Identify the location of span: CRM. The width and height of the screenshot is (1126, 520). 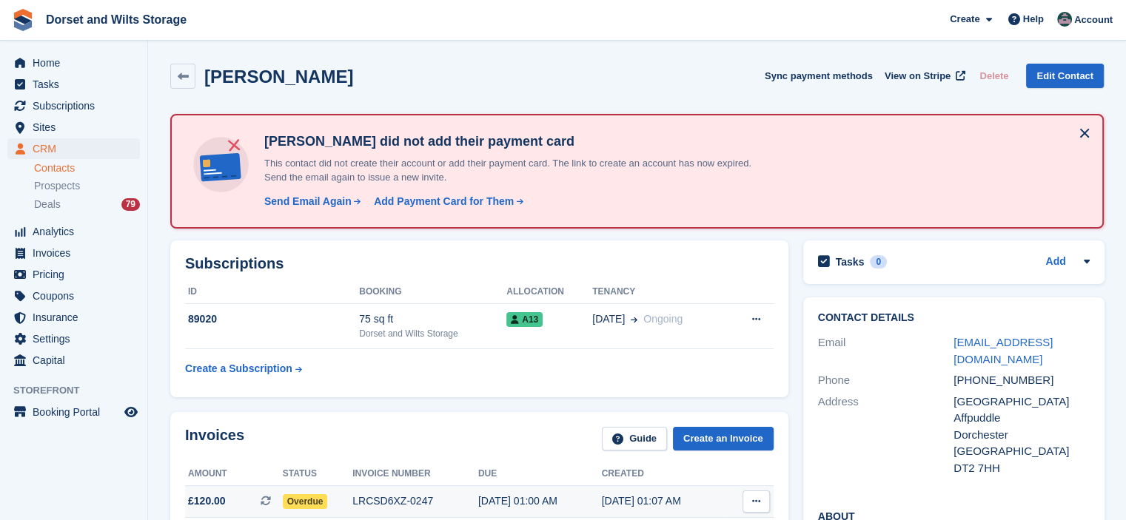
(77, 149).